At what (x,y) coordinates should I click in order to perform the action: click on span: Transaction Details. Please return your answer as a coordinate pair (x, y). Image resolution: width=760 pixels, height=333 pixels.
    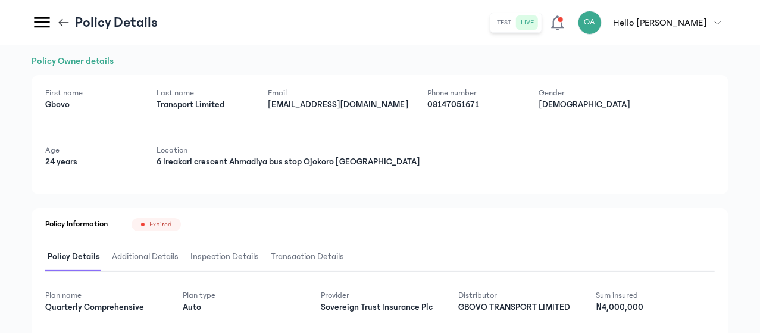
    Looking at the image, I should click on (307, 257).